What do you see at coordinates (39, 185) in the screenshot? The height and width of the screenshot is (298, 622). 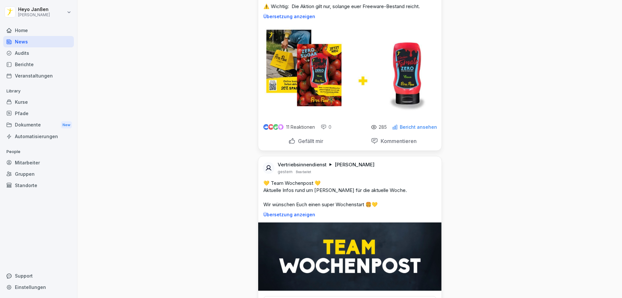 I see `a: Standorte` at bounding box center [39, 185].